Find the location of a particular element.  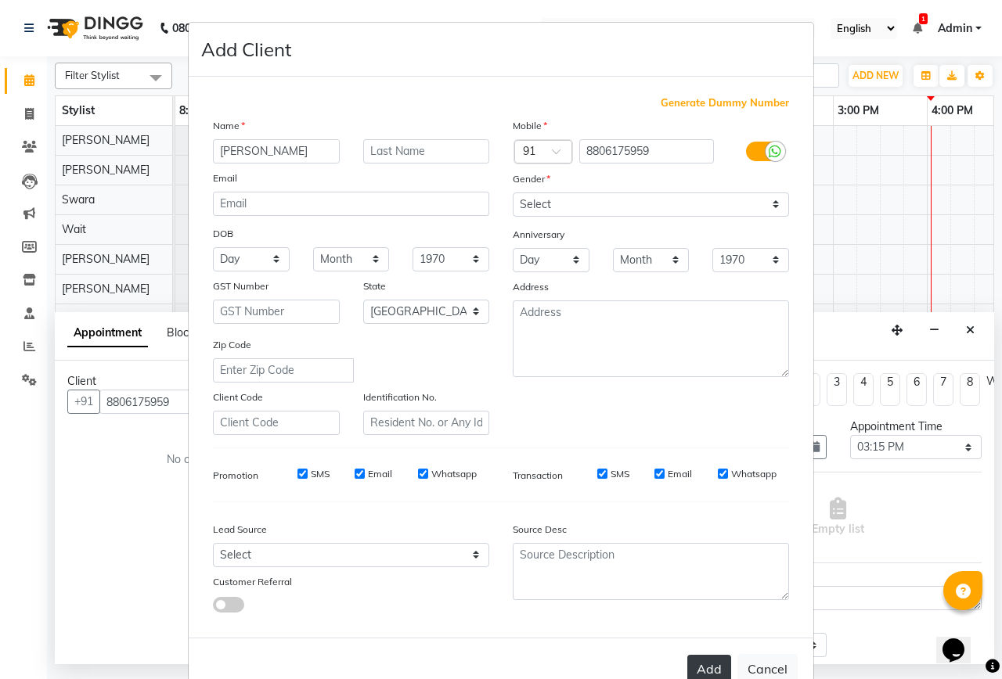

label: Mobile is located at coordinates (530, 126).